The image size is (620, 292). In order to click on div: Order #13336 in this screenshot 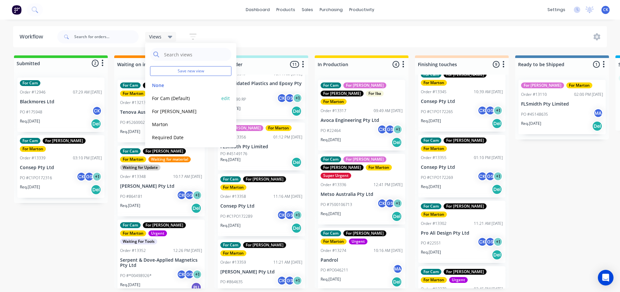, I will do `click(333, 185)`.